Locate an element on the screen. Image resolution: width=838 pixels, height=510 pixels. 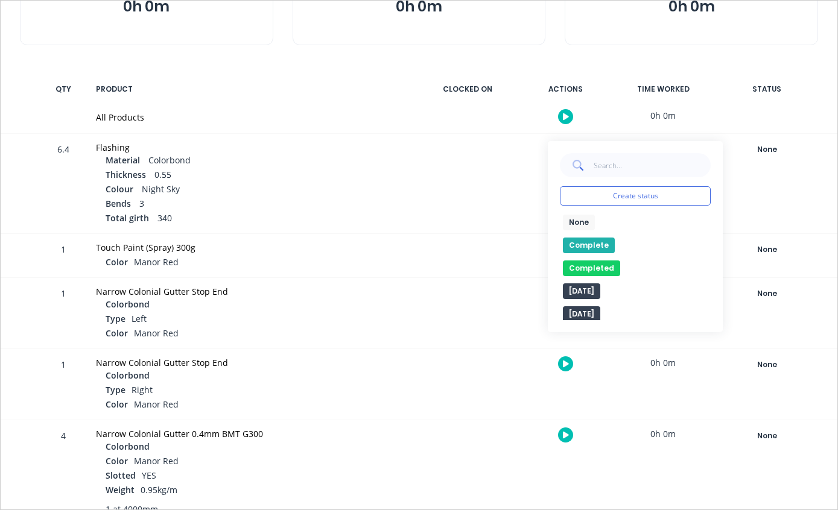
div: 3 is located at coordinates (256, 204).